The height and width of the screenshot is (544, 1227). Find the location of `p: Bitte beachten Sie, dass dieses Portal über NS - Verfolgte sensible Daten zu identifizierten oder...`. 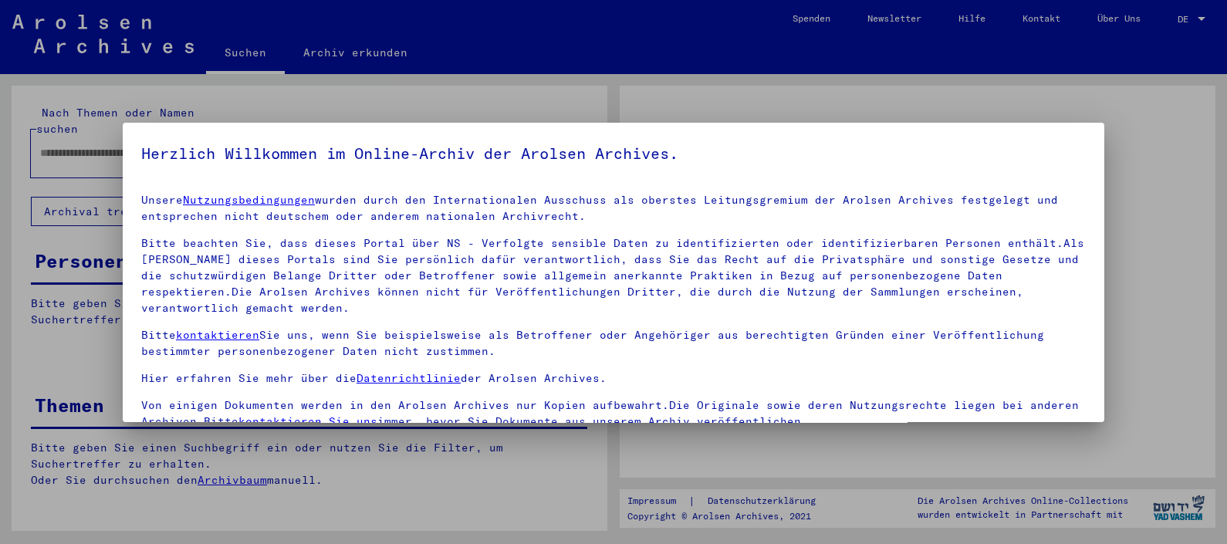

p: Bitte beachten Sie, dass dieses Portal über NS - Verfolgte sensible Daten zu identifizierten oder... is located at coordinates (613, 275).